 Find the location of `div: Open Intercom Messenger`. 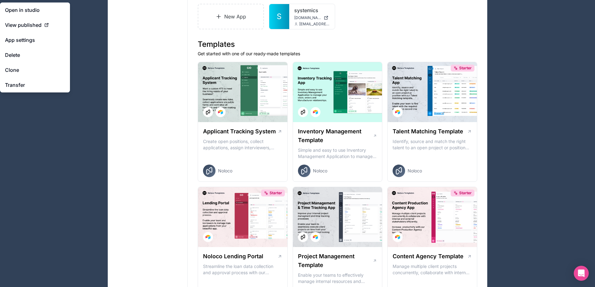

div: Open Intercom Messenger is located at coordinates (581, 273).